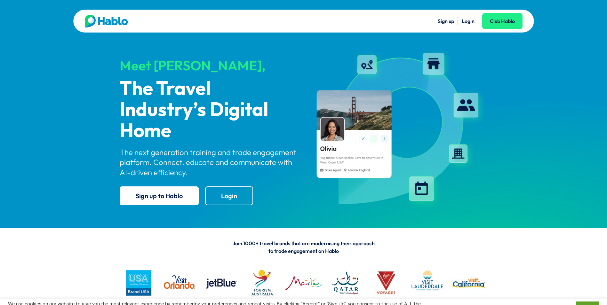 The width and height of the screenshot is (607, 305). What do you see at coordinates (159, 196) in the screenshot?
I see `a: Sign up to Hablo` at bounding box center [159, 196].